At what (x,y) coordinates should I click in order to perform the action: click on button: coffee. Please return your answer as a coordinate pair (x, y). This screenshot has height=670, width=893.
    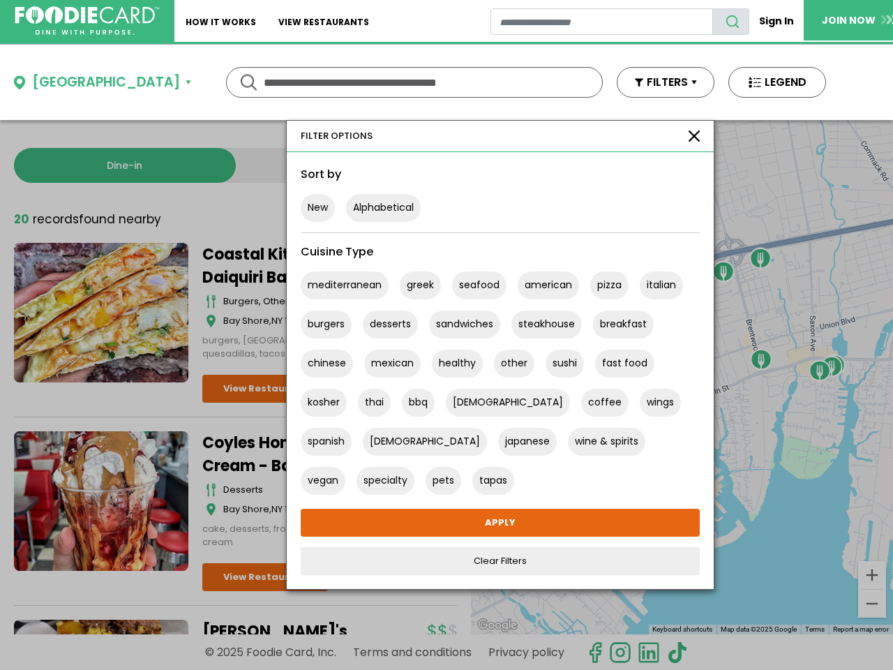
    Looking at the image, I should click on (605, 403).